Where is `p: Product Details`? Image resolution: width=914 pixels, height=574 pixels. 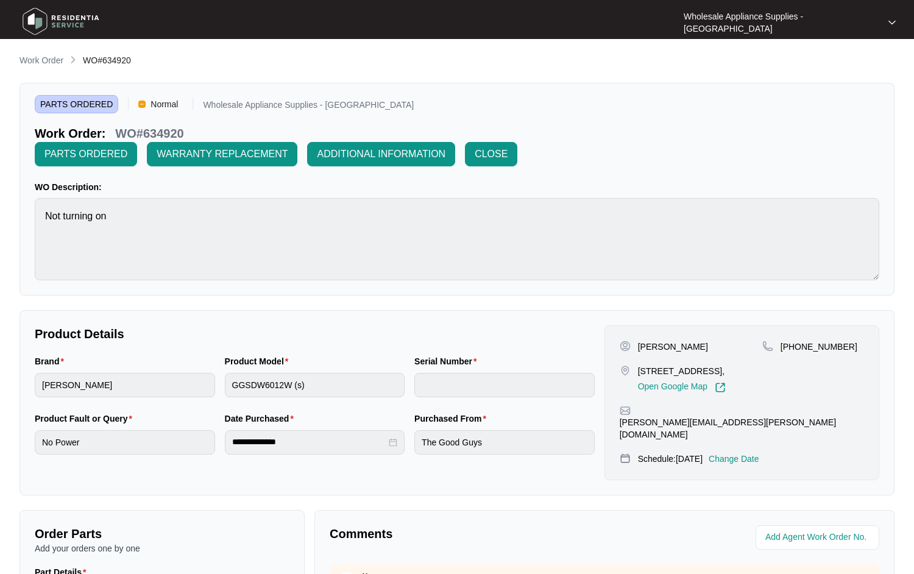
p: Product Details is located at coordinates (314, 334).